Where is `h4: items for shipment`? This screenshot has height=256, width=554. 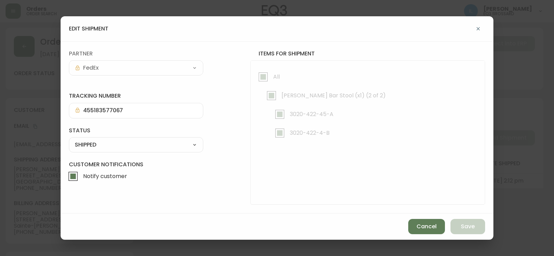 h4: items for shipment is located at coordinates (368, 54).